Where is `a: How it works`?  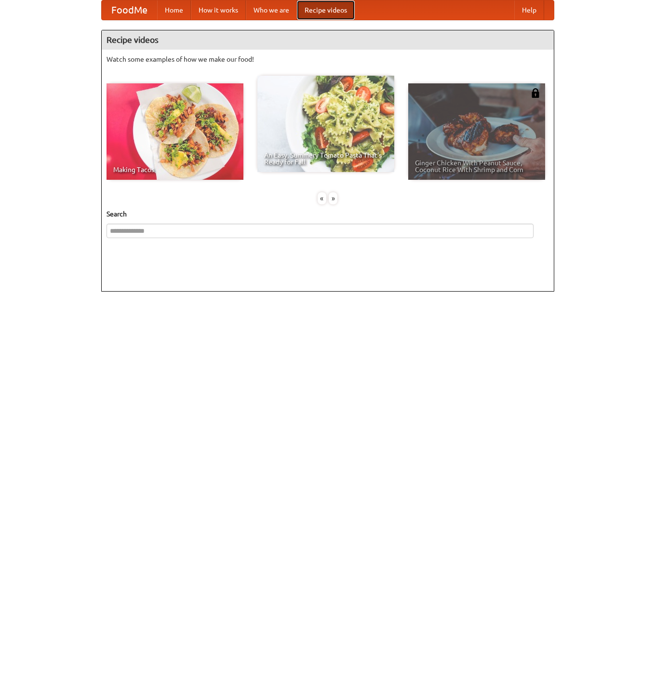 a: How it works is located at coordinates (218, 10).